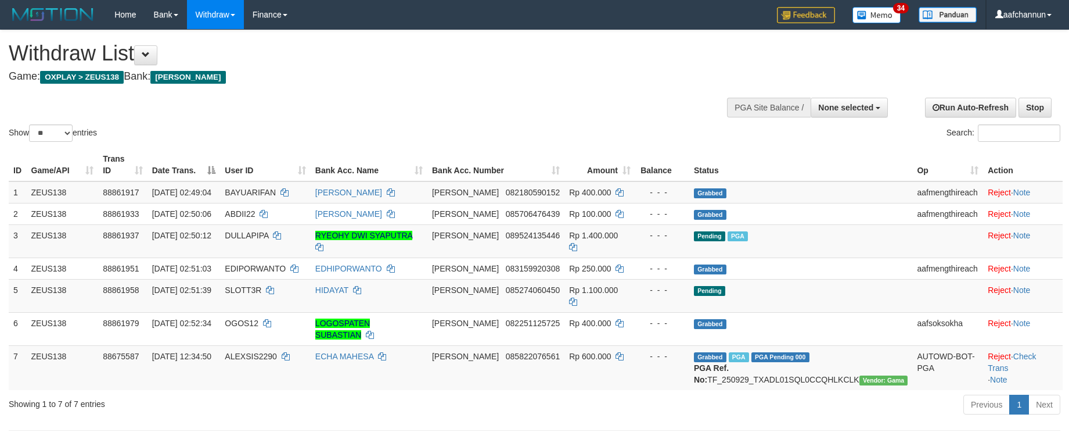 The width and height of the screenshot is (1069, 432). I want to click on span: Copy 089524135446 to clipboard, so click(533, 235).